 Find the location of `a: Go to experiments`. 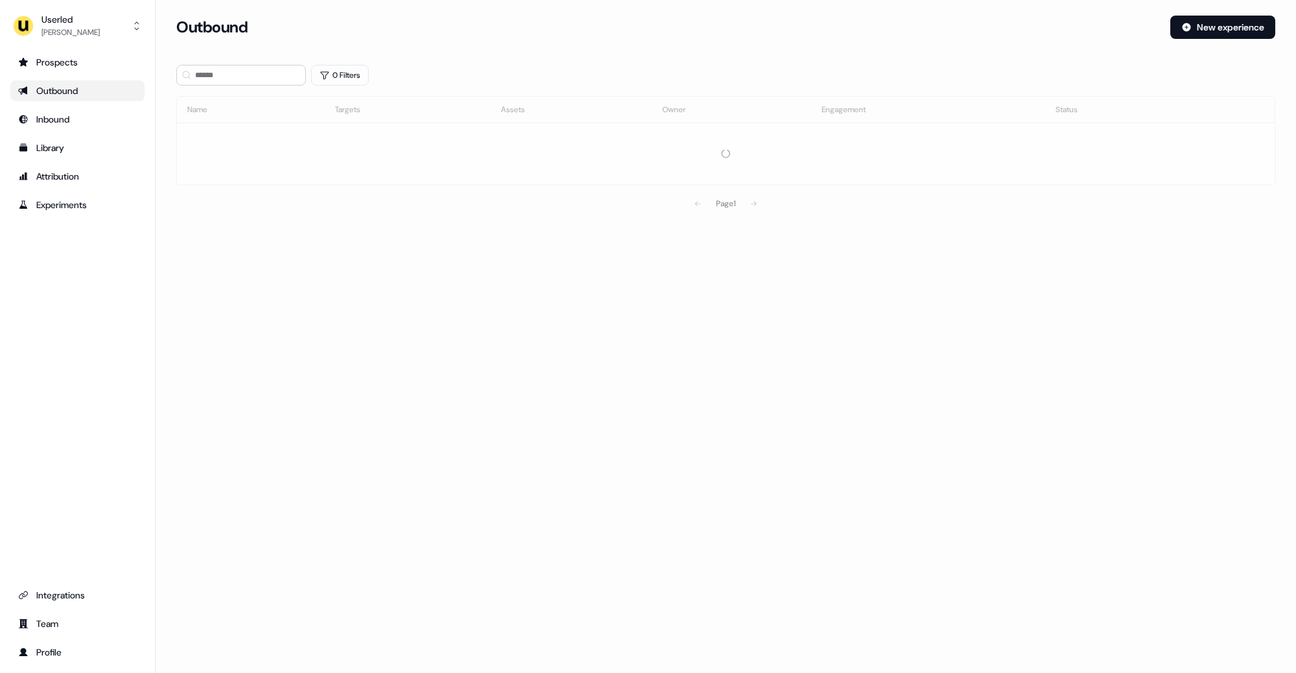

a: Go to experiments is located at coordinates (77, 205).